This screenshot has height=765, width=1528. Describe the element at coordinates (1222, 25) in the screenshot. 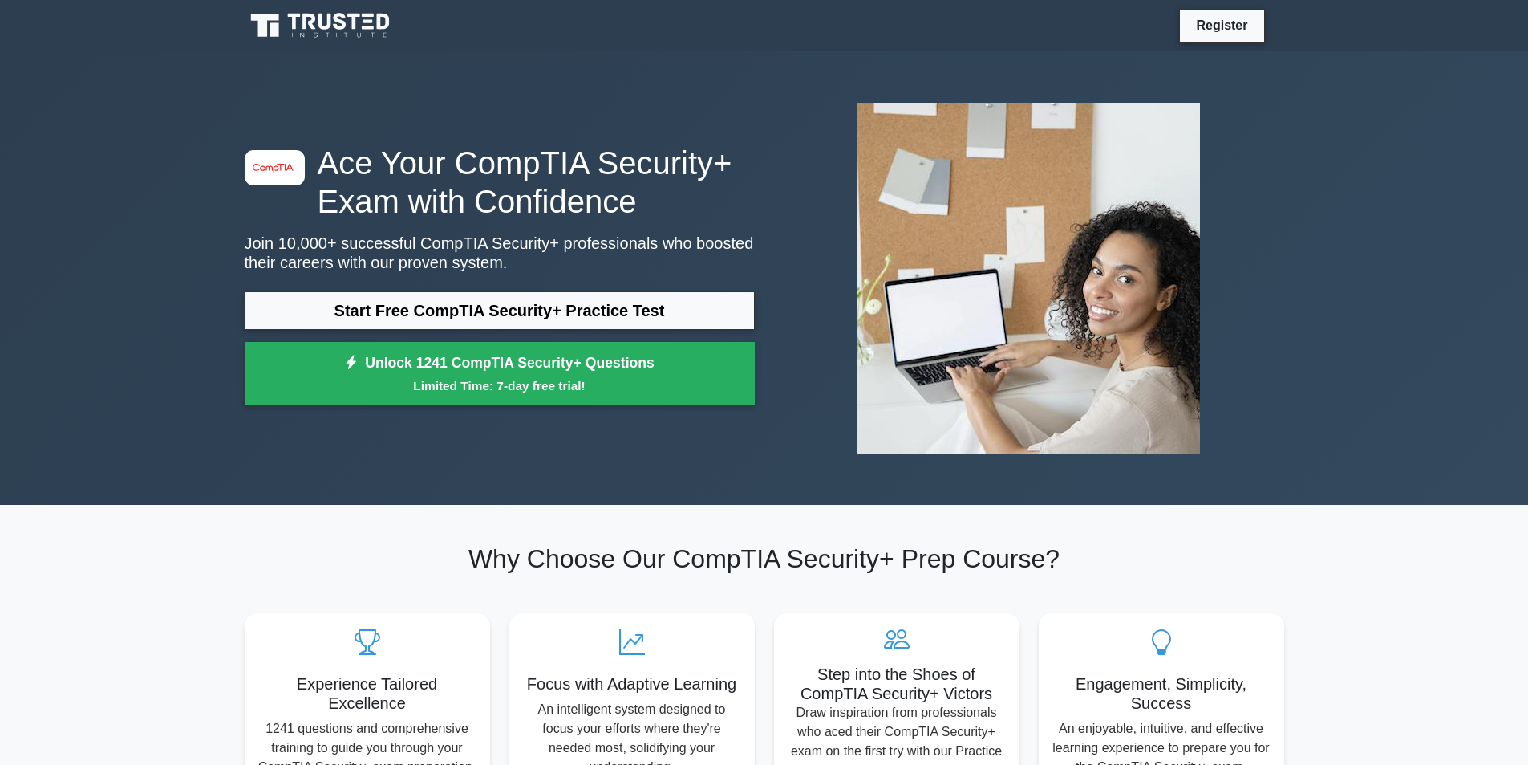

I see `a: Register` at that location.